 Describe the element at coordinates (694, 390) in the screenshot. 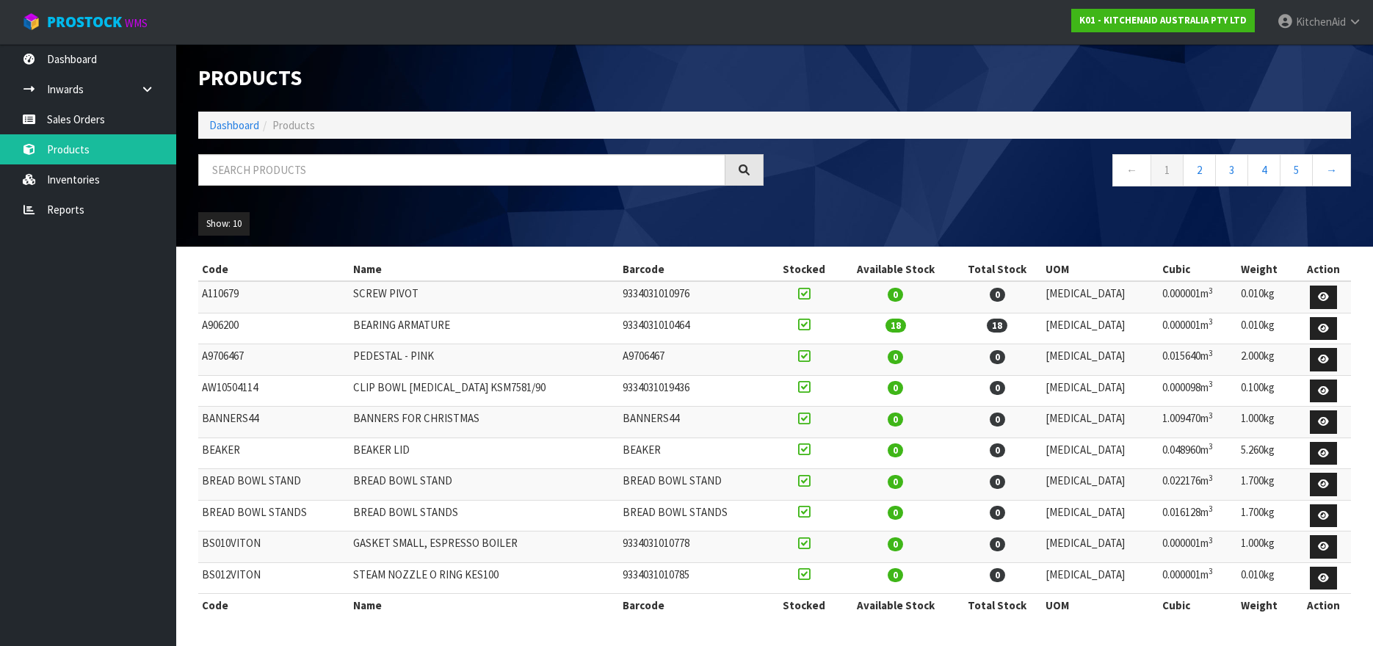

I see `td: 9334031019436` at that location.